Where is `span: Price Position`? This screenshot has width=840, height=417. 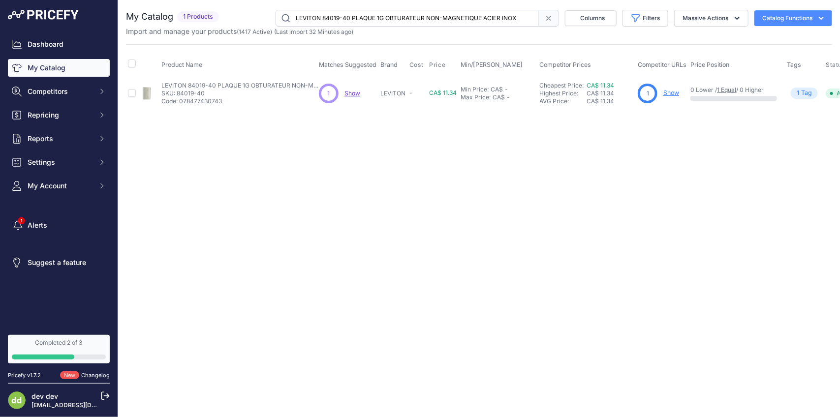
span: Price Position is located at coordinates (709, 64).